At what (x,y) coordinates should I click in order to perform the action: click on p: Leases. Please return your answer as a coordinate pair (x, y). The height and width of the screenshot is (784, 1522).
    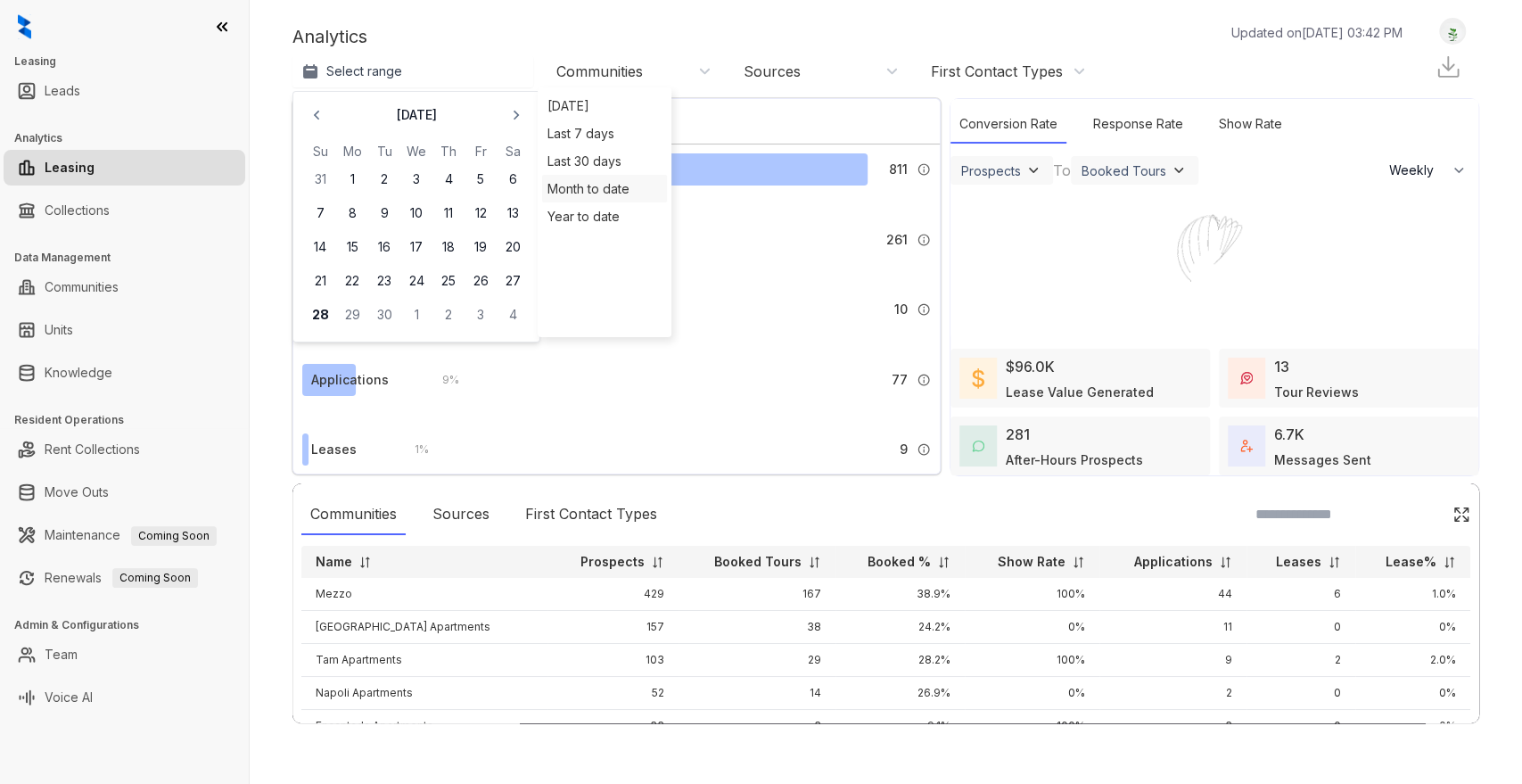
    Looking at the image, I should click on (1299, 562).